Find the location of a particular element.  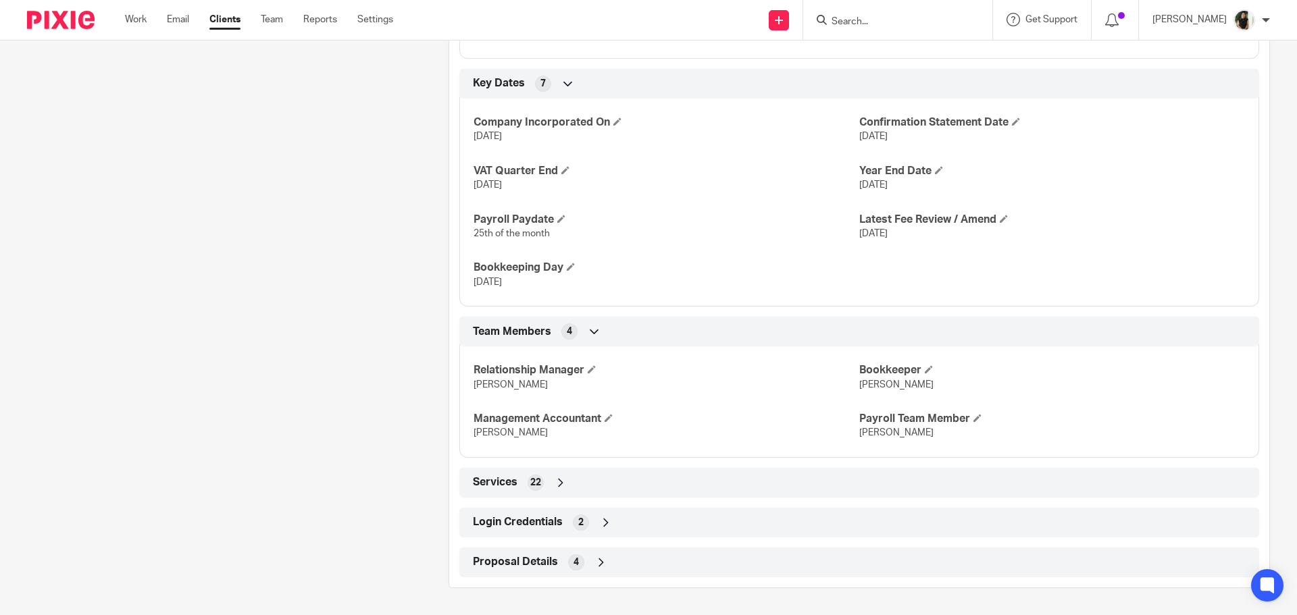

span: Team Members is located at coordinates (512, 332).